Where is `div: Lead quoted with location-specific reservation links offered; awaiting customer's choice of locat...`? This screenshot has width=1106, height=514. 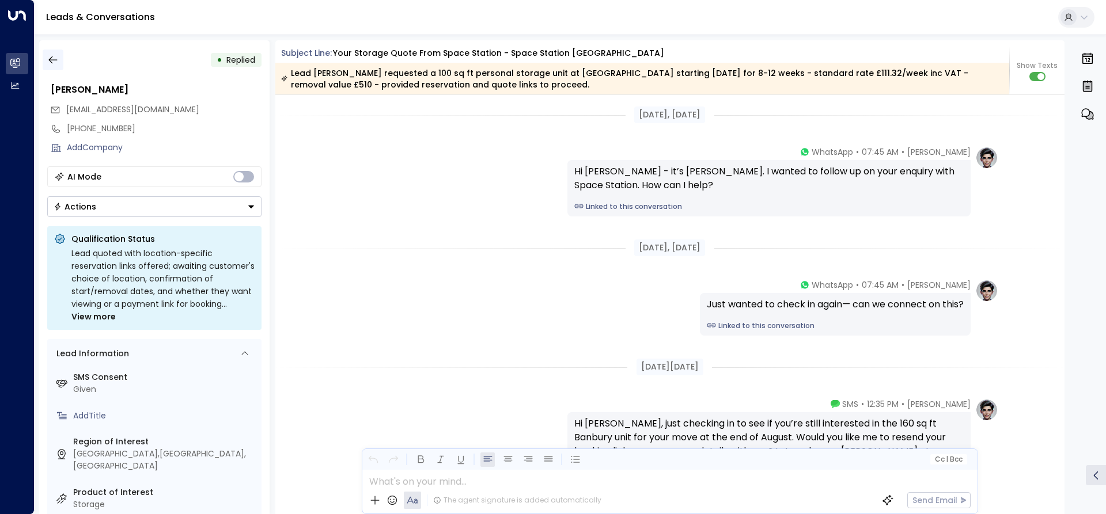 div: Lead quoted with location-specific reservation links offered; awaiting customer's choice of locat... is located at coordinates (163, 285).